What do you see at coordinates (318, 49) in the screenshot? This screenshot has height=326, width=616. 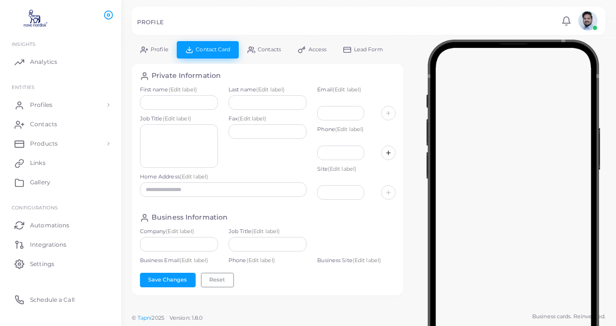 I see `span: Access` at bounding box center [318, 49].